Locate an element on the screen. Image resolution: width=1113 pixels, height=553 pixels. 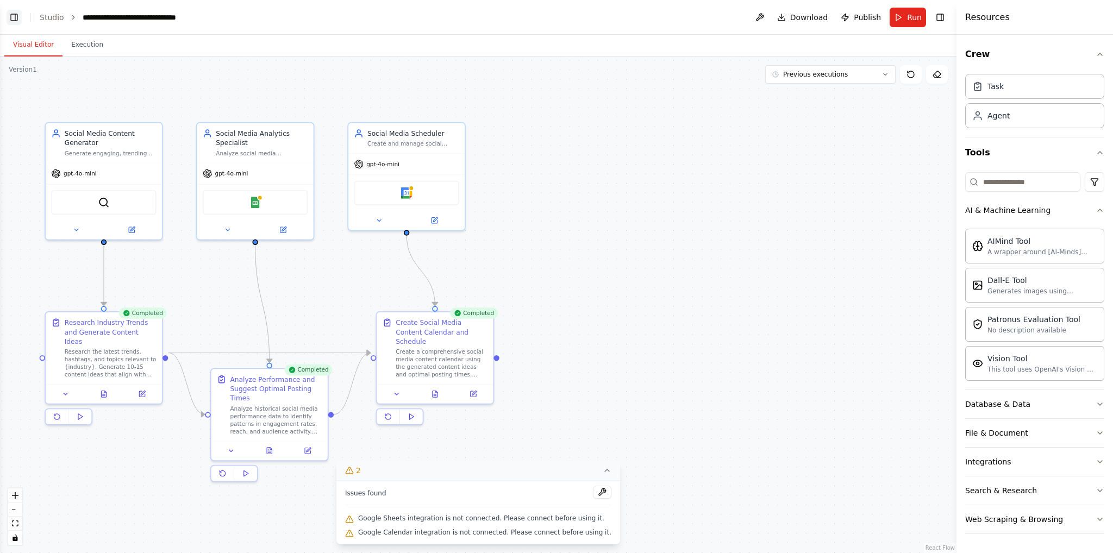
button: Database & Data is located at coordinates (1035, 404).